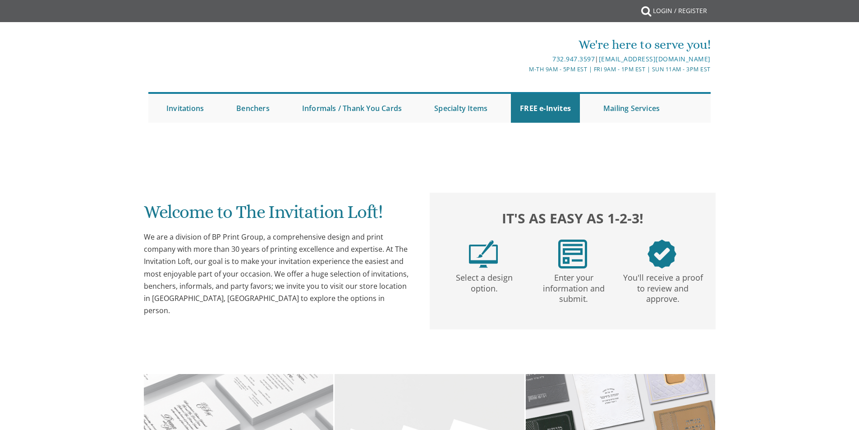  I want to click on div: M-Th 9am - 5pm EST | Fri 9am - 1pm EST | Sun 11am - 3pm EST, so click(523, 69).